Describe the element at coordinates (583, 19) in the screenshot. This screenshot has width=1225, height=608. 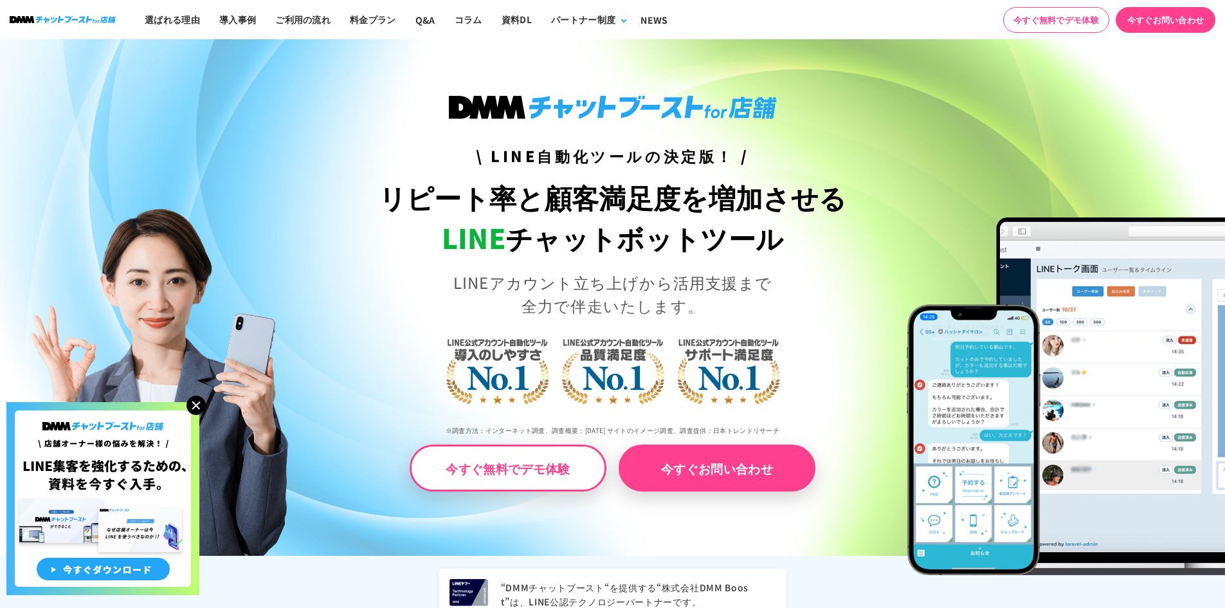
I see `div: パートナー制度` at that location.